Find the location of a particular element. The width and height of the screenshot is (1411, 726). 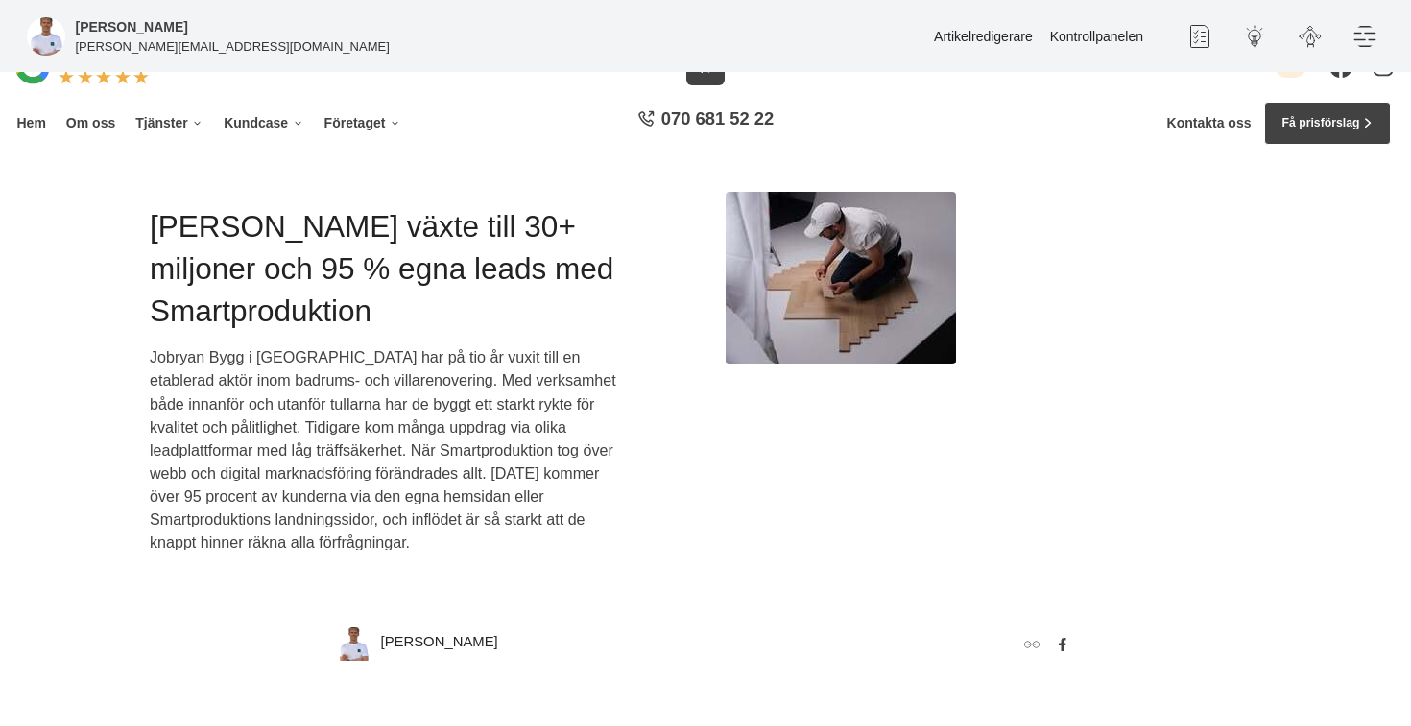

a: 070 681 52 22 is located at coordinates (705, 123).